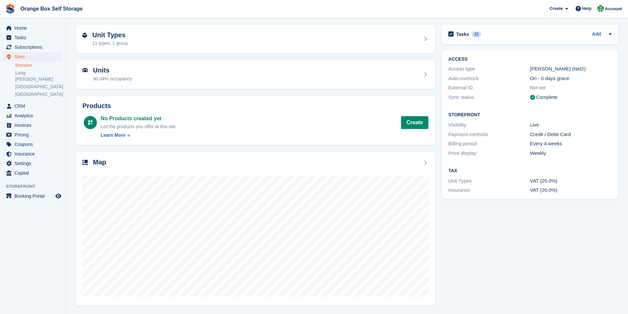 The width and height of the screenshot is (628, 314). I want to click on span: Coupons, so click(34, 144).